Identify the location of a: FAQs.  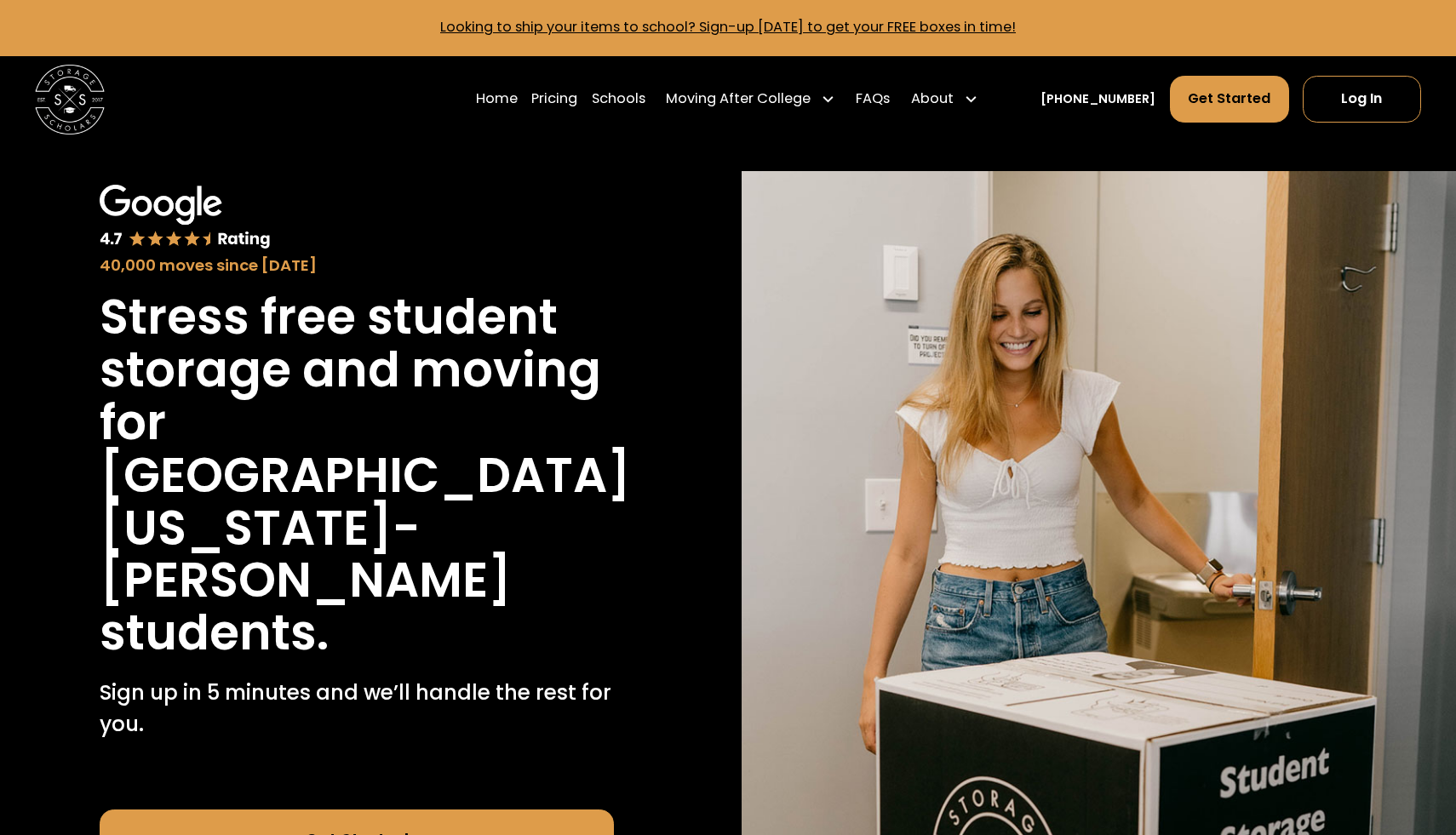
(873, 98).